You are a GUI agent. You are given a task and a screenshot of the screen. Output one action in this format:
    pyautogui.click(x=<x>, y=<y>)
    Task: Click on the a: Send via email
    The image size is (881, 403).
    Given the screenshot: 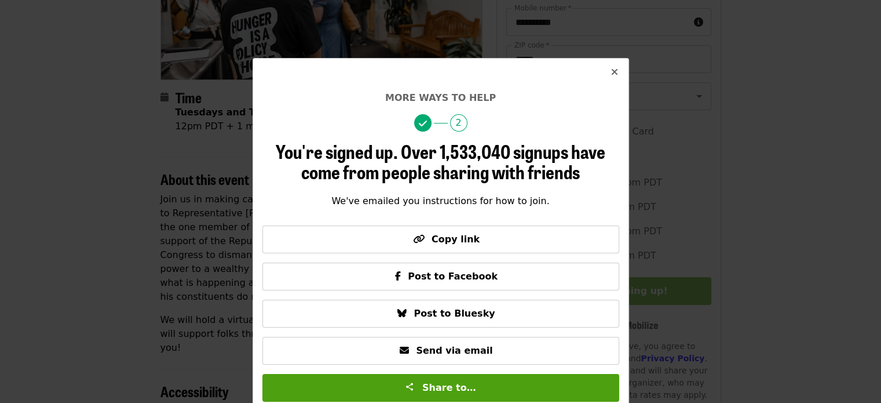 What is the action you would take?
    pyautogui.click(x=441, y=350)
    